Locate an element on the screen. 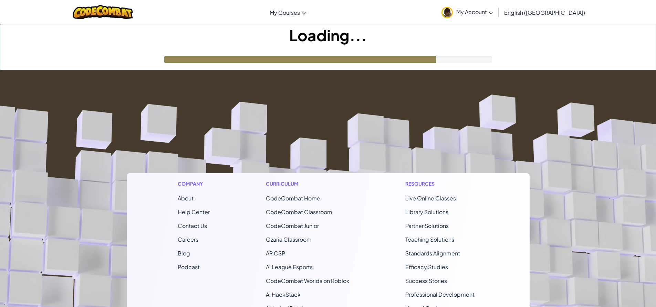 Image resolution: width=656 pixels, height=307 pixels. a: Standards Alignment is located at coordinates (432, 253).